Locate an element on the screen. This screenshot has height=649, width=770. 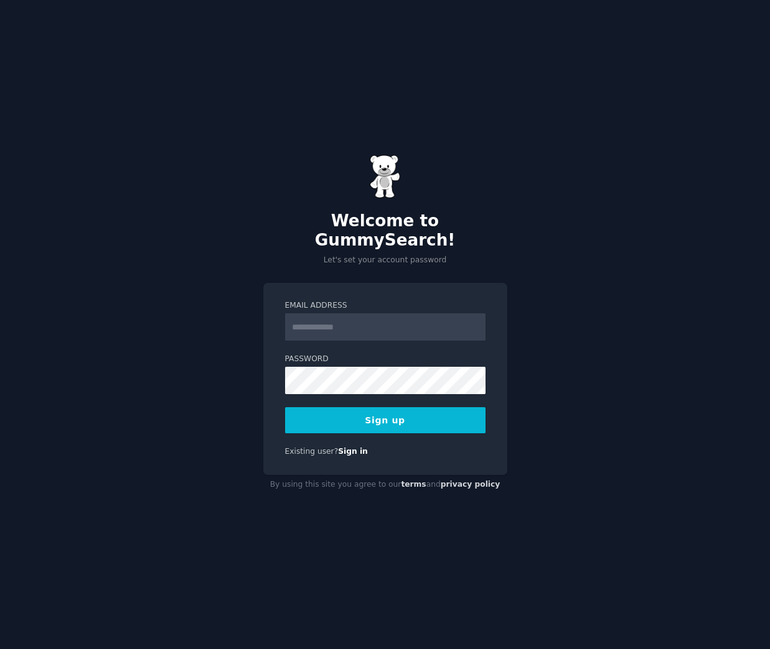
a: terms is located at coordinates (413, 485).